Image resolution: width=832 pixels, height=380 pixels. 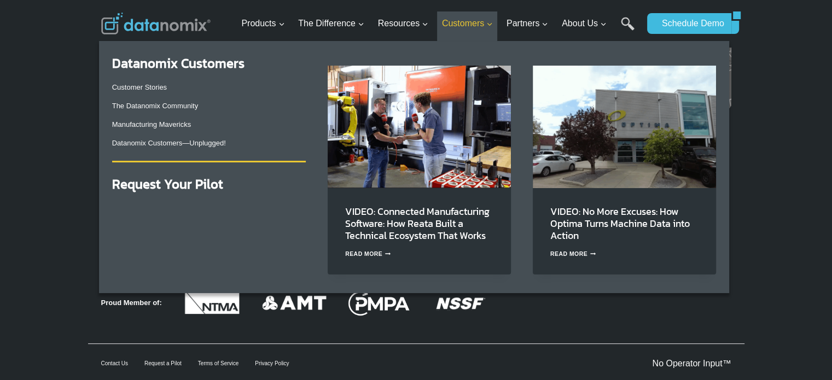 What do you see at coordinates (163, 363) in the screenshot?
I see `a: Request a Pilot` at bounding box center [163, 363].